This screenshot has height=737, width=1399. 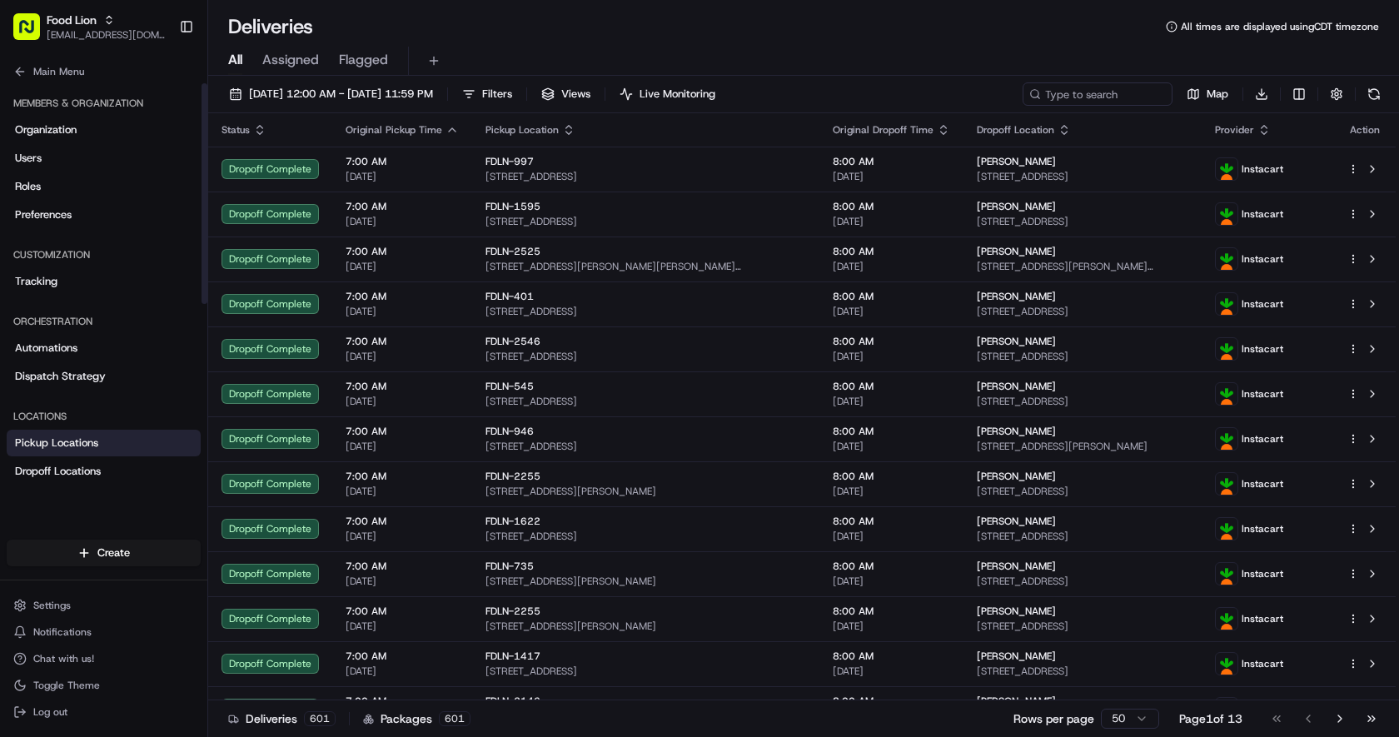 I want to click on div: Start new chat, so click(x=165, y=167).